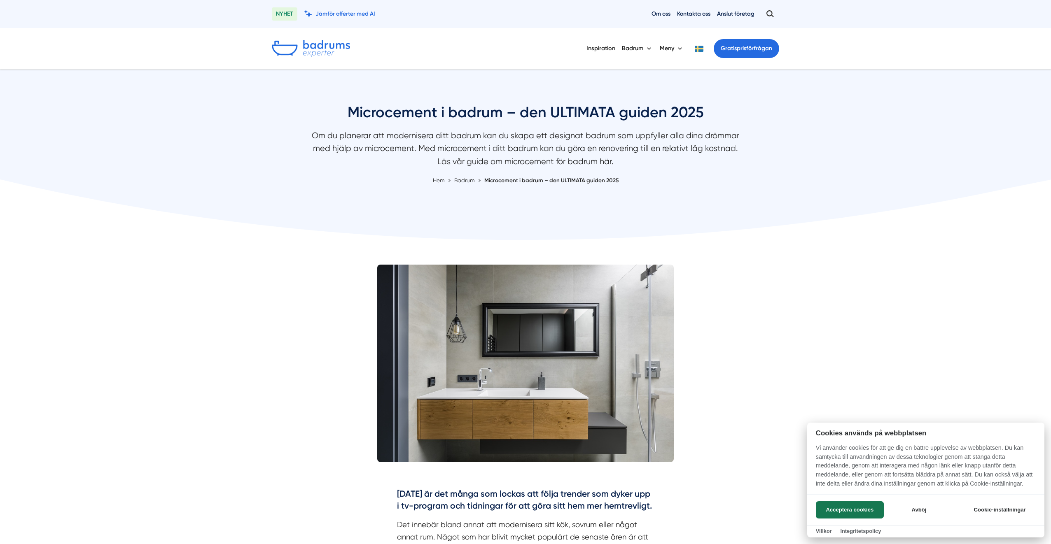  What do you see at coordinates (926, 433) in the screenshot?
I see `h2: Cookies används på webbplatsen` at bounding box center [926, 433].